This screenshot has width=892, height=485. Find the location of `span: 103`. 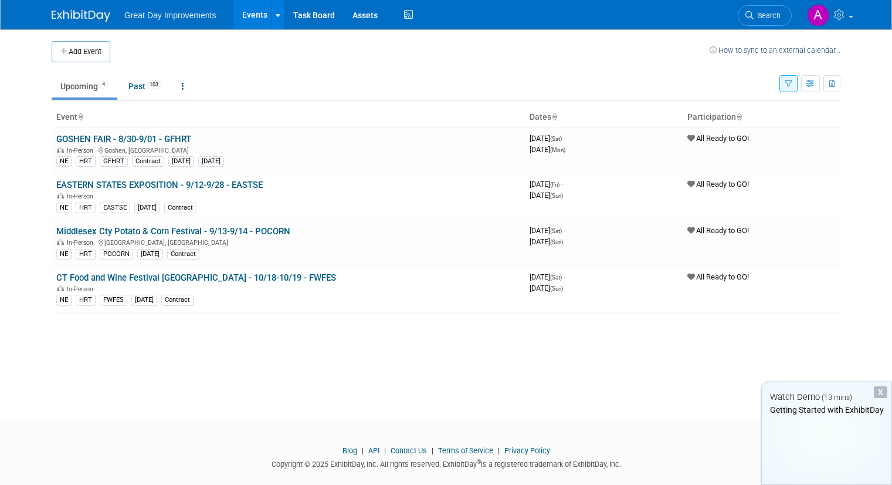

span: 103 is located at coordinates (154, 84).